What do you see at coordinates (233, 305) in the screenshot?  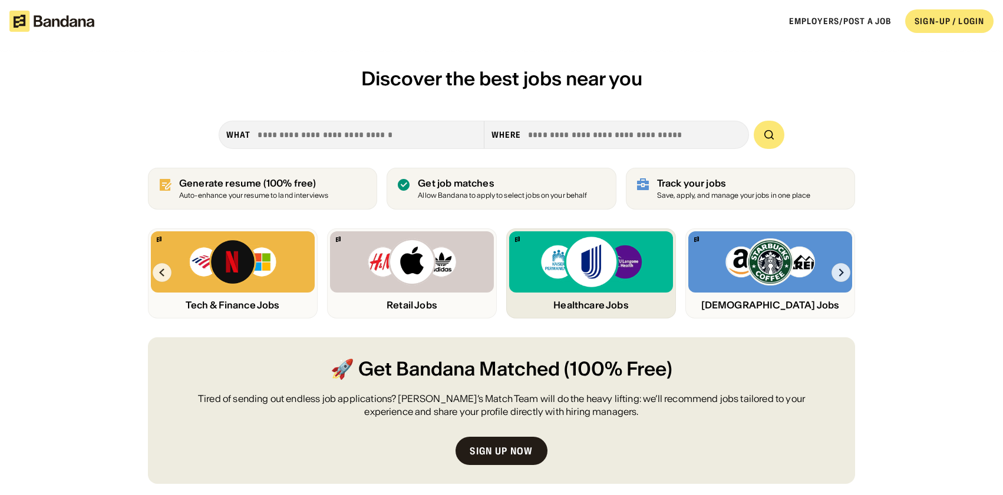 I see `div: Tech & Finance Jobs` at bounding box center [233, 305].